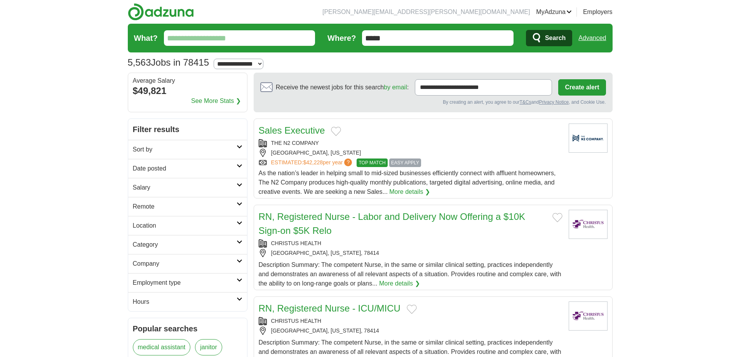 The image size is (740, 357). What do you see at coordinates (188, 283) in the screenshot?
I see `a: Employment type` at bounding box center [188, 283].